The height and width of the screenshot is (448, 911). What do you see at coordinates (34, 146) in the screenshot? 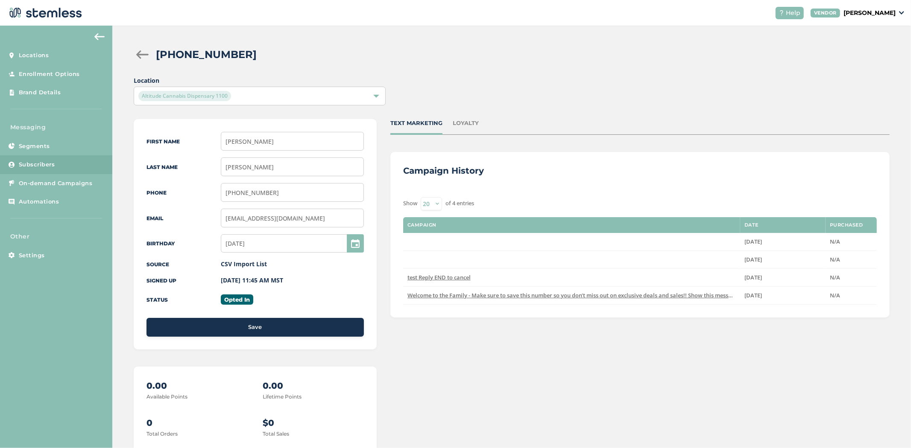
I see `span: Segments` at bounding box center [34, 146].